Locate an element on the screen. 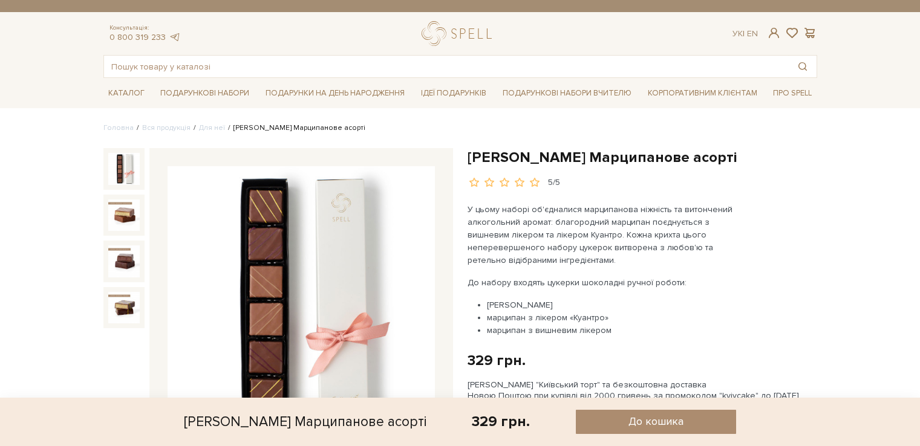  a: 0 800 319 233 is located at coordinates (137, 37).